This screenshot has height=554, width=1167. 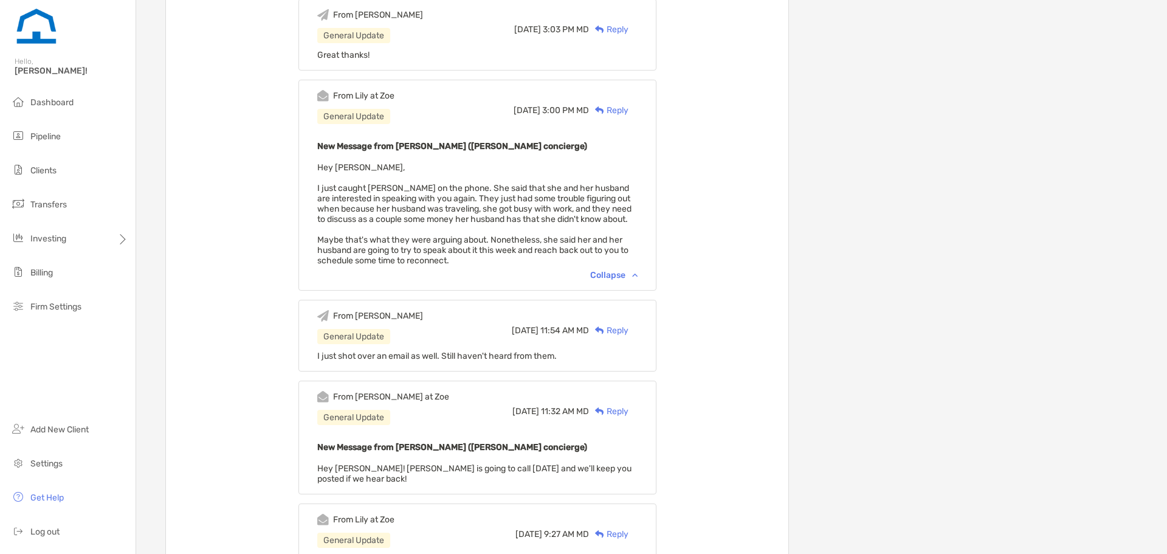 I want to click on img: billing icon, so click(x=18, y=272).